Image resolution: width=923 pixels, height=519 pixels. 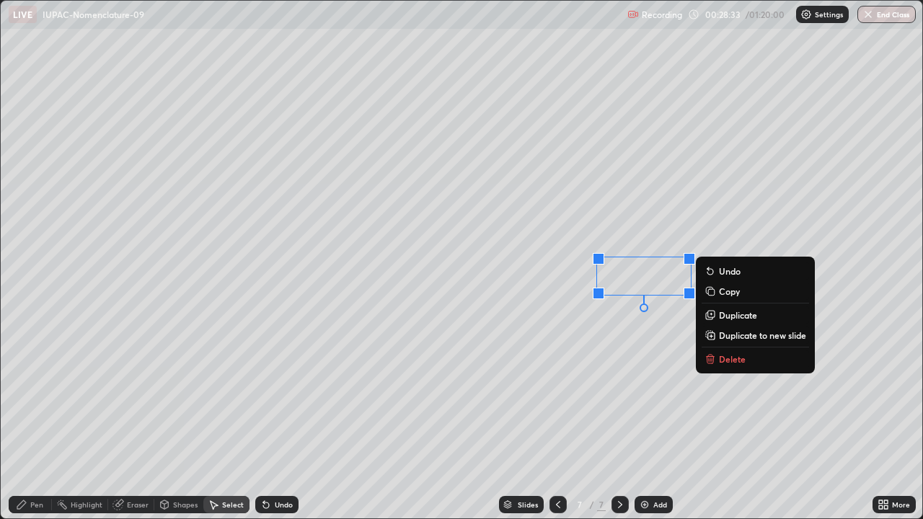 What do you see at coordinates (185, 505) in the screenshot?
I see `div: Shapes` at bounding box center [185, 505].